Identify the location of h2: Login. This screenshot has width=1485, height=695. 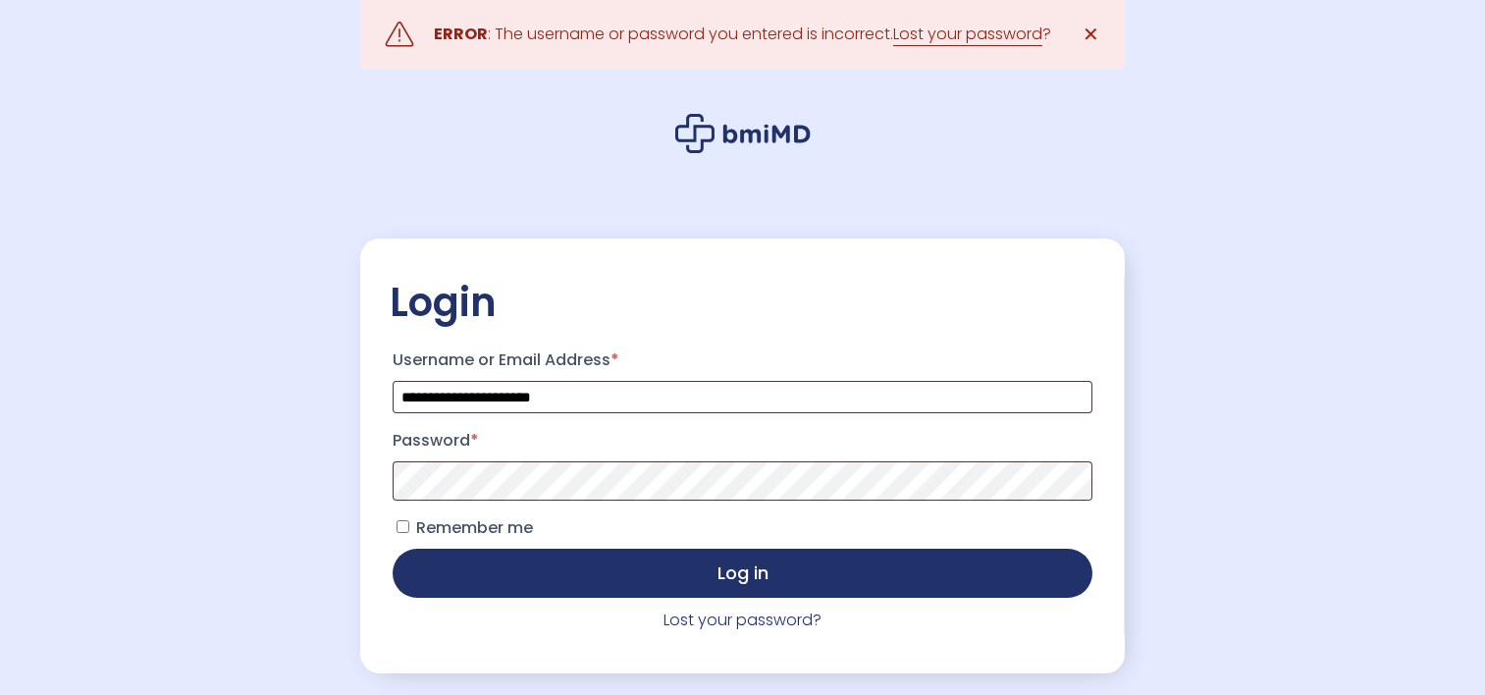
(742, 302).